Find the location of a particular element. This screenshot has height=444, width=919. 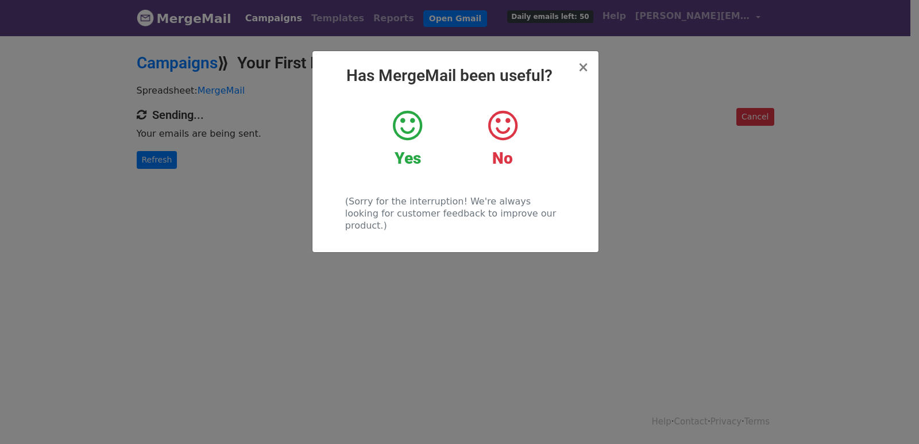

a: Yes is located at coordinates (407, 138).